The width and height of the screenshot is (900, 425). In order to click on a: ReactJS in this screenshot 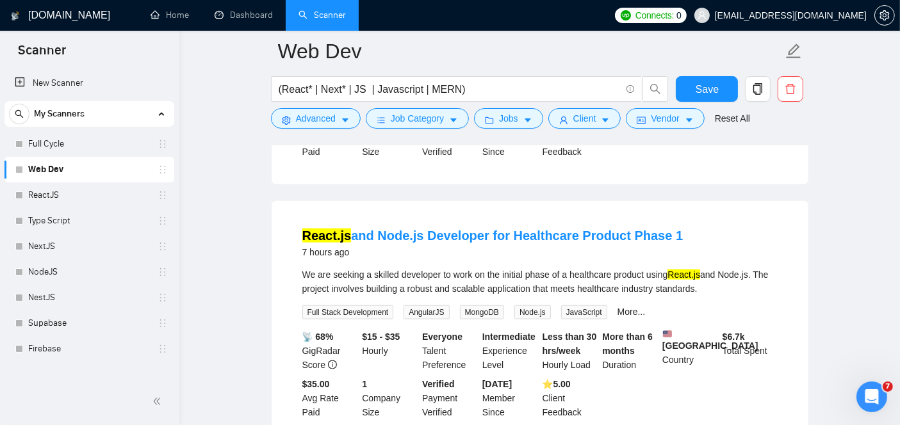, I will do `click(89, 195)`.